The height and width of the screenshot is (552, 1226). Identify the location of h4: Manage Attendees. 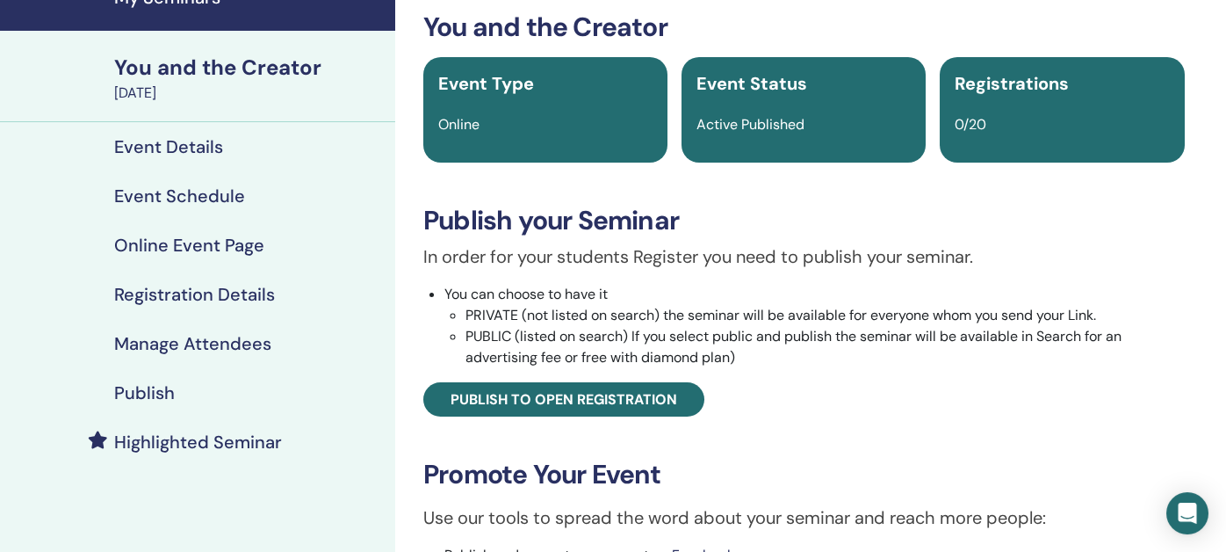
(192, 343).